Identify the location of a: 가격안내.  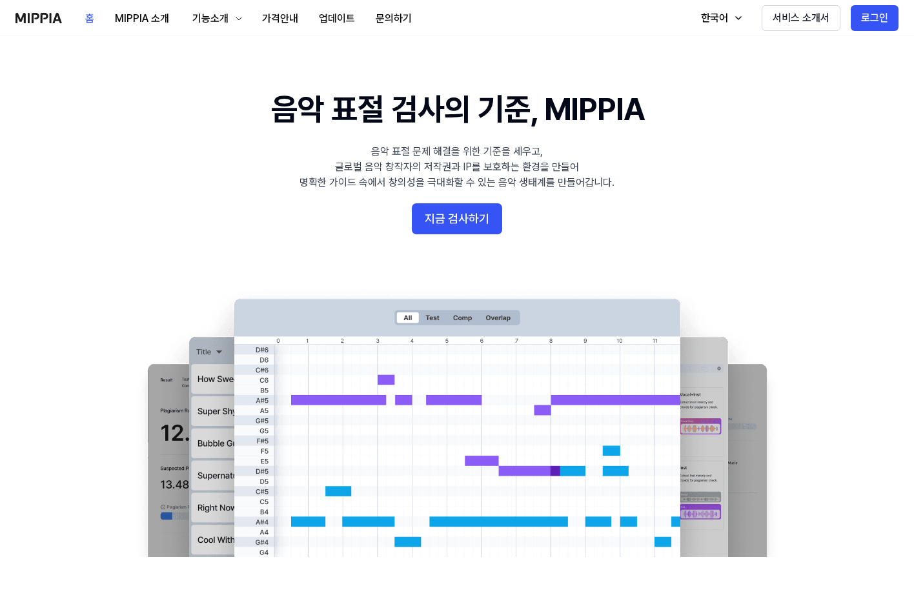
(280, 19).